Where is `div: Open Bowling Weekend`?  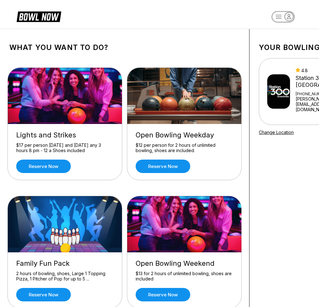 div: Open Bowling Weekend is located at coordinates (185, 263).